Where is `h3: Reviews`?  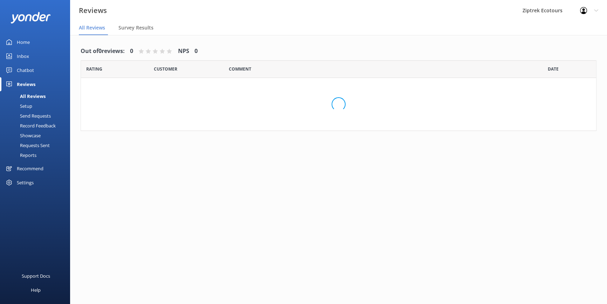
h3: Reviews is located at coordinates (93, 11).